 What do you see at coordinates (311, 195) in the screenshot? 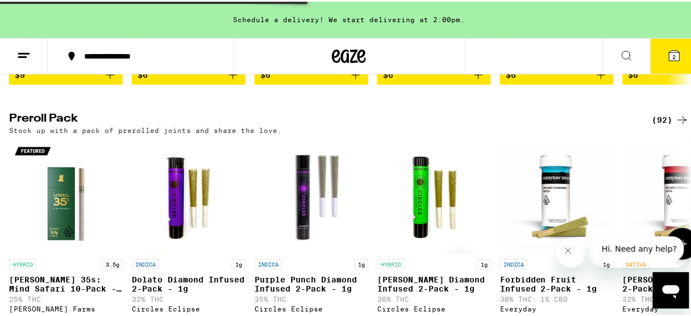
I see `img: Circles Eclipse - Purple Punch Diamond Infused 2-Pack - 1g` at bounding box center [311, 195].